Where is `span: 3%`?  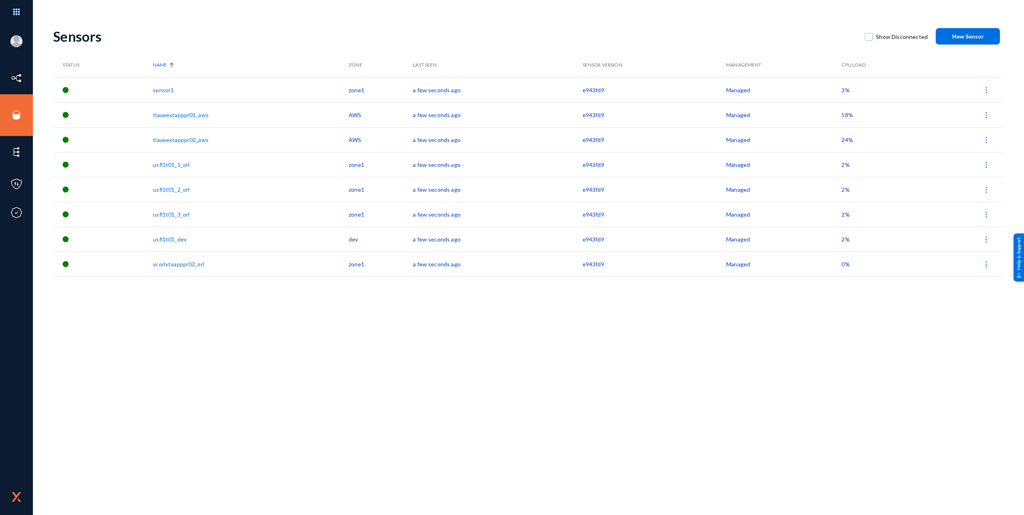
span: 3% is located at coordinates (845, 90).